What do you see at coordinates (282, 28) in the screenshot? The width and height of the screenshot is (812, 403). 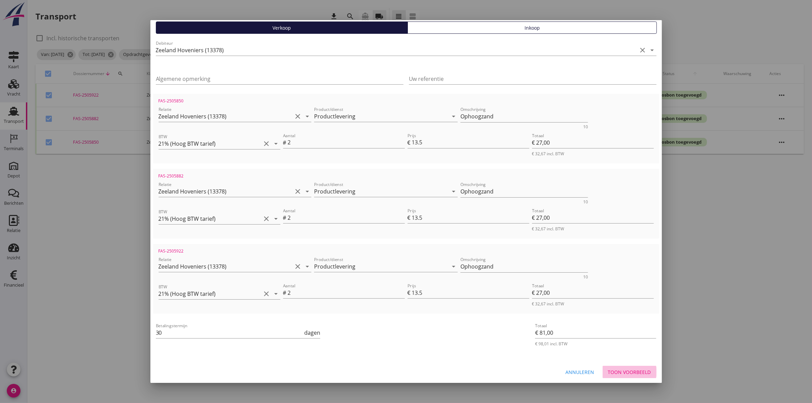 I see `span: Verkoop` at bounding box center [282, 28].